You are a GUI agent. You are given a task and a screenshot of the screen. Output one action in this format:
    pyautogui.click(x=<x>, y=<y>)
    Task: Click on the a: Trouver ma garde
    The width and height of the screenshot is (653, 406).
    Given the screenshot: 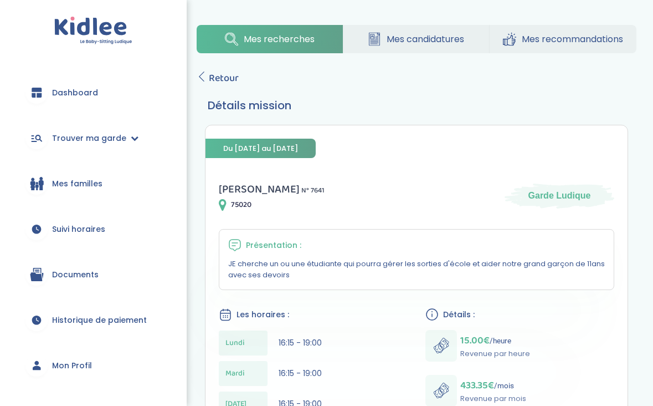 What is the action you would take?
    pyautogui.click(x=93, y=138)
    